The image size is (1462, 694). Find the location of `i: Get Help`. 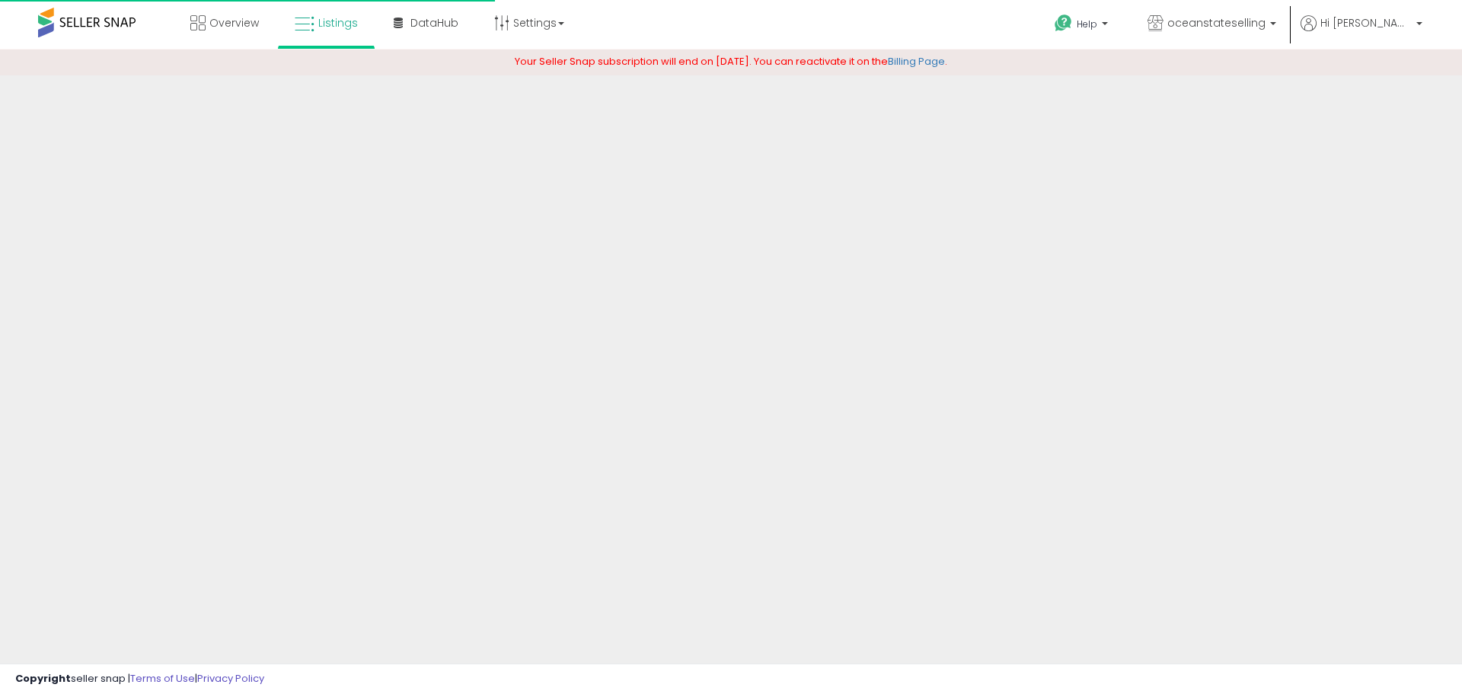

i: Get Help is located at coordinates (1063, 23).